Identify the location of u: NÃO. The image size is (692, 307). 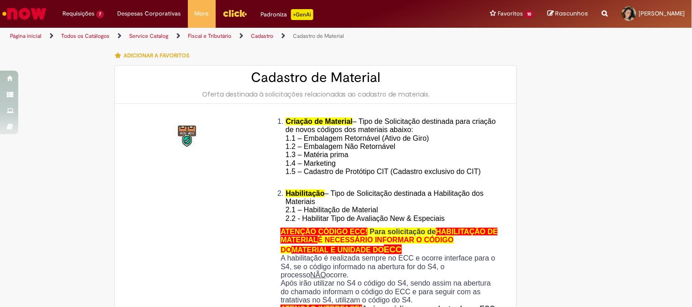
(318, 275).